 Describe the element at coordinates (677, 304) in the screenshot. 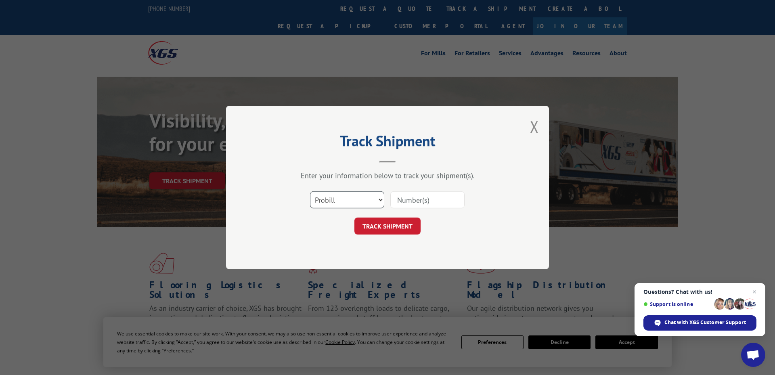

I see `span: Support is online` at that location.